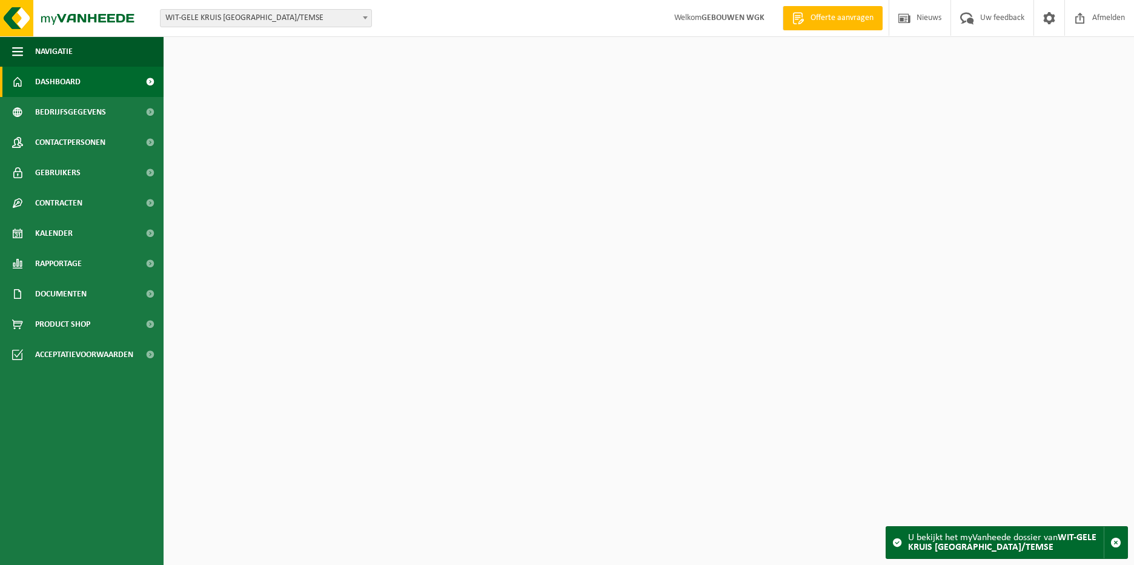  Describe the element at coordinates (733, 18) in the screenshot. I see `strong: GEBOUWEN WGK` at that location.